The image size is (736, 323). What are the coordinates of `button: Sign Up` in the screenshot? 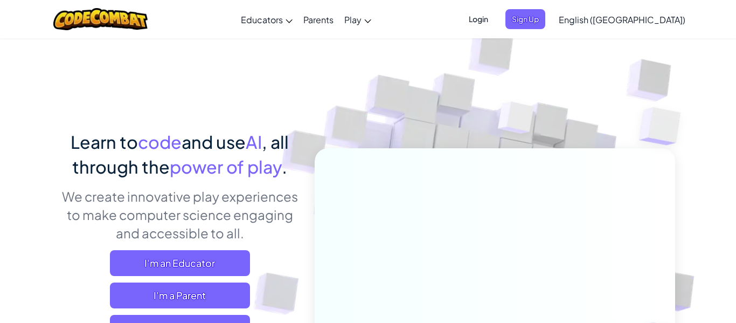 It's located at (526, 19).